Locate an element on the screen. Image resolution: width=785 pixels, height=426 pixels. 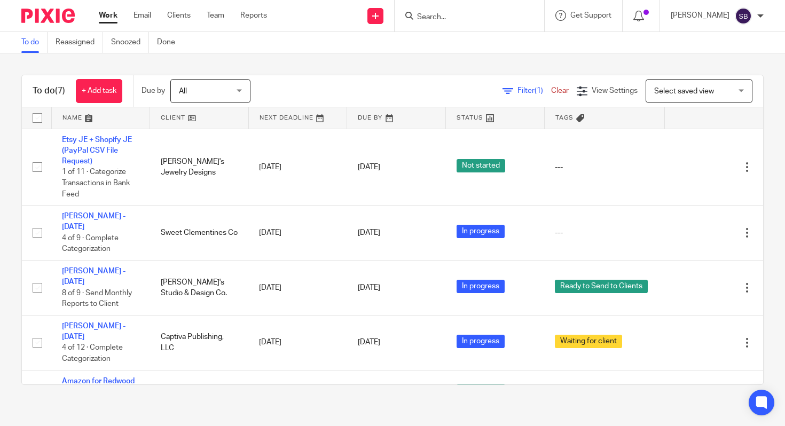
span: All is located at coordinates (183, 91).